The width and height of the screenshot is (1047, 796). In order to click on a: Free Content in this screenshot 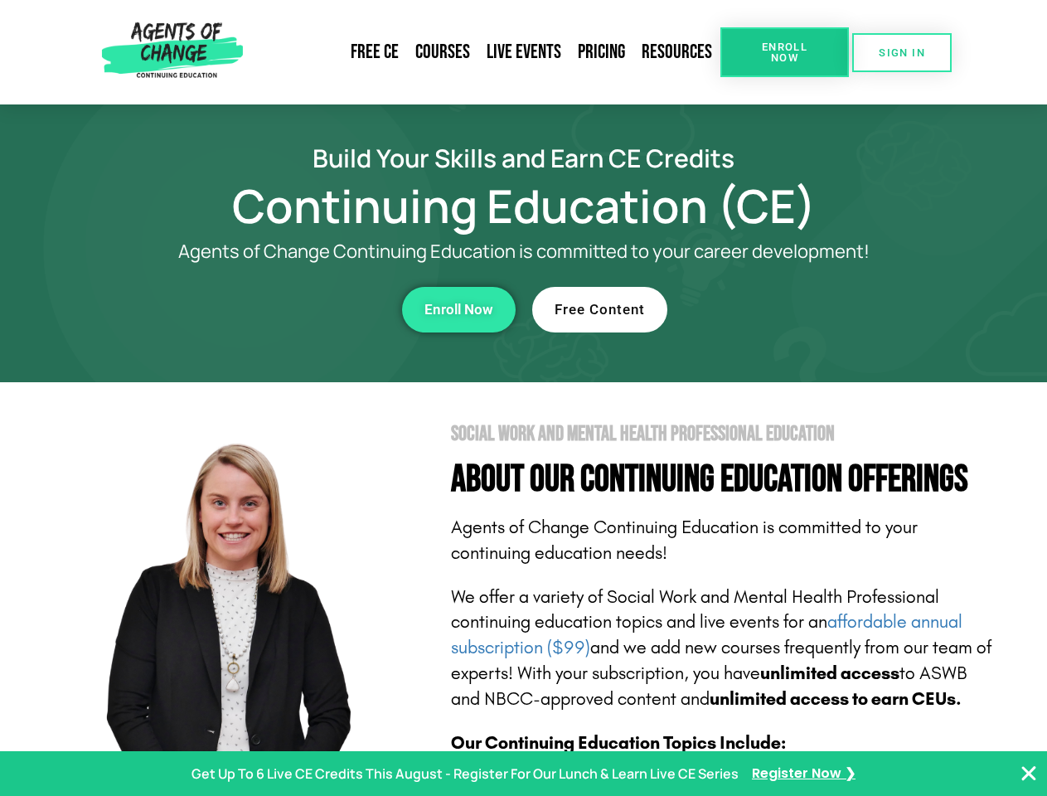, I will do `click(599, 309)`.